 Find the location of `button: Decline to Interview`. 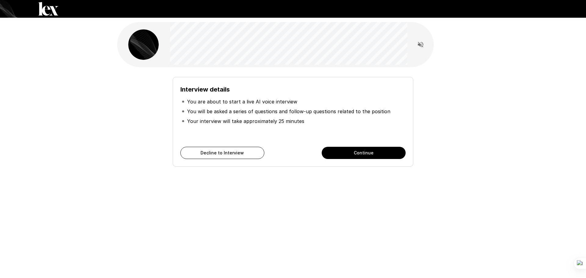

button: Decline to Interview is located at coordinates (222, 153).